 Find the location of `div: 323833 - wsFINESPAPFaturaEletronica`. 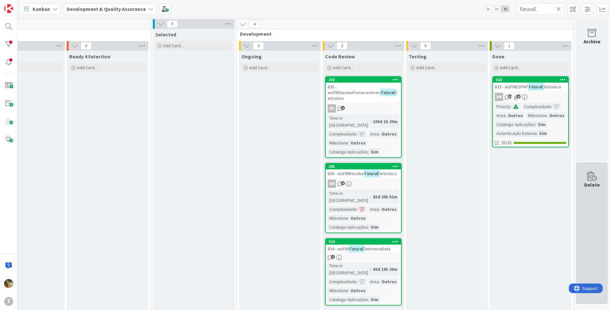

div: 323833 - wsFINESPAPFaturaEletronica is located at coordinates (531, 84).